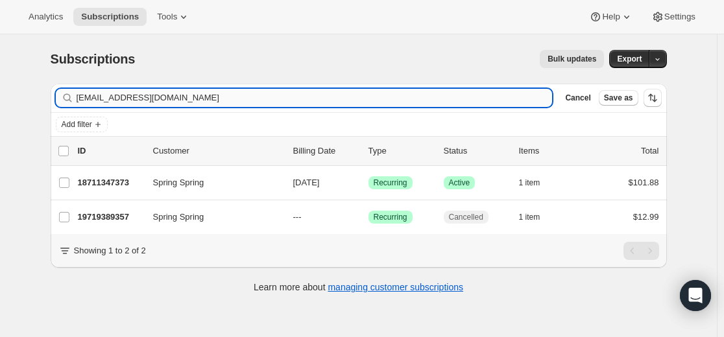 This screenshot has width=724, height=337. What do you see at coordinates (110, 251) in the screenshot?
I see `p: Showing 1 to 2 of 2` at bounding box center [110, 251].